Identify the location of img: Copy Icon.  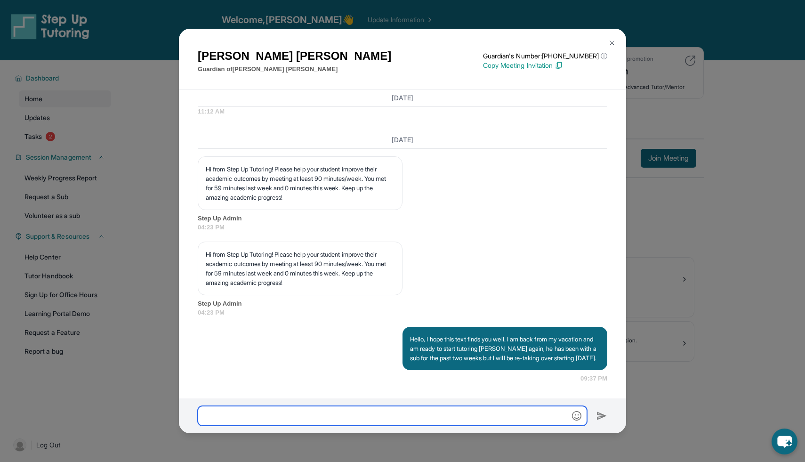
(559, 65).